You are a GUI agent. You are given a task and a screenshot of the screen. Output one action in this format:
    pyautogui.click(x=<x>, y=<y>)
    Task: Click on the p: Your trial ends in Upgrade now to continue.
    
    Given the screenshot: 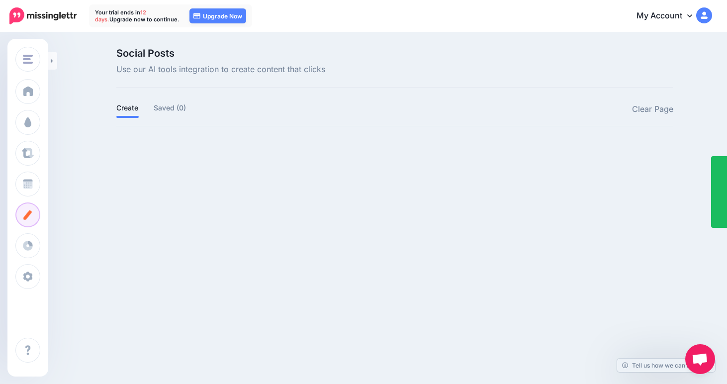 What is the action you would take?
    pyautogui.click(x=137, y=16)
    